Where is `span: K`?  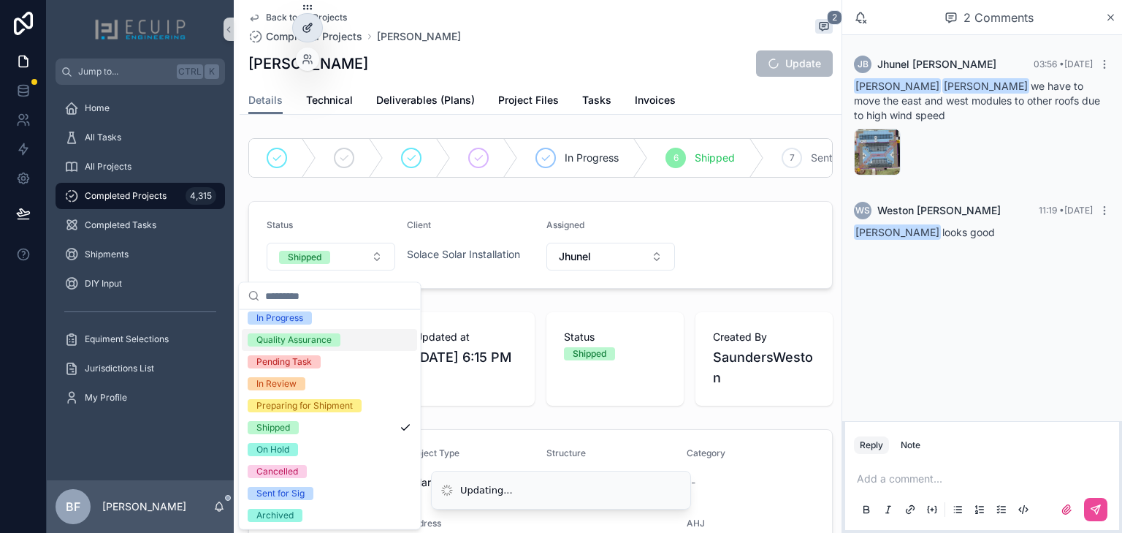 span: K is located at coordinates (212, 72).